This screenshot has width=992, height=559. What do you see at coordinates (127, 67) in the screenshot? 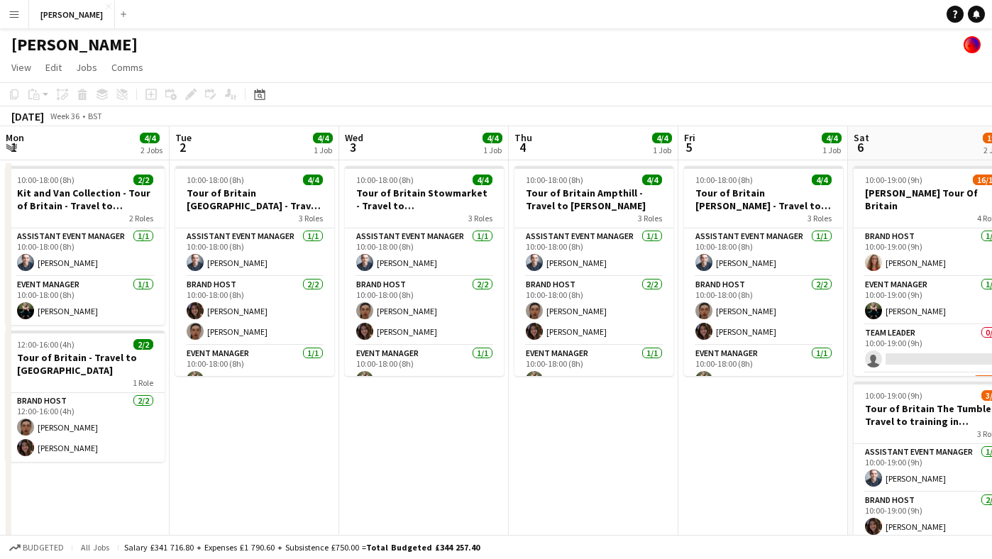
I see `span: Comms` at bounding box center [127, 67].